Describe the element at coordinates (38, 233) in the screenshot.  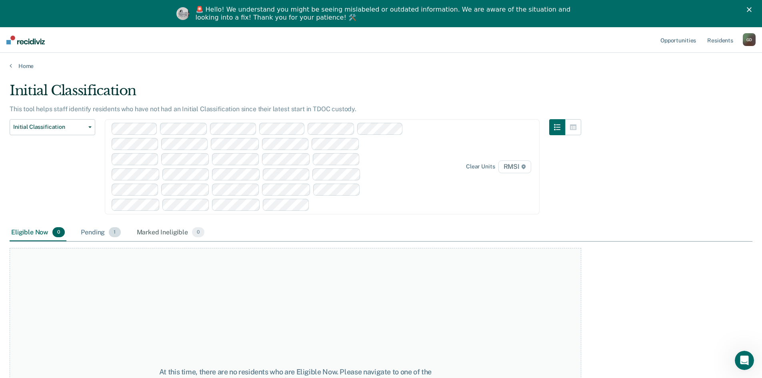
I see `div: Eligible Now0` at that location.